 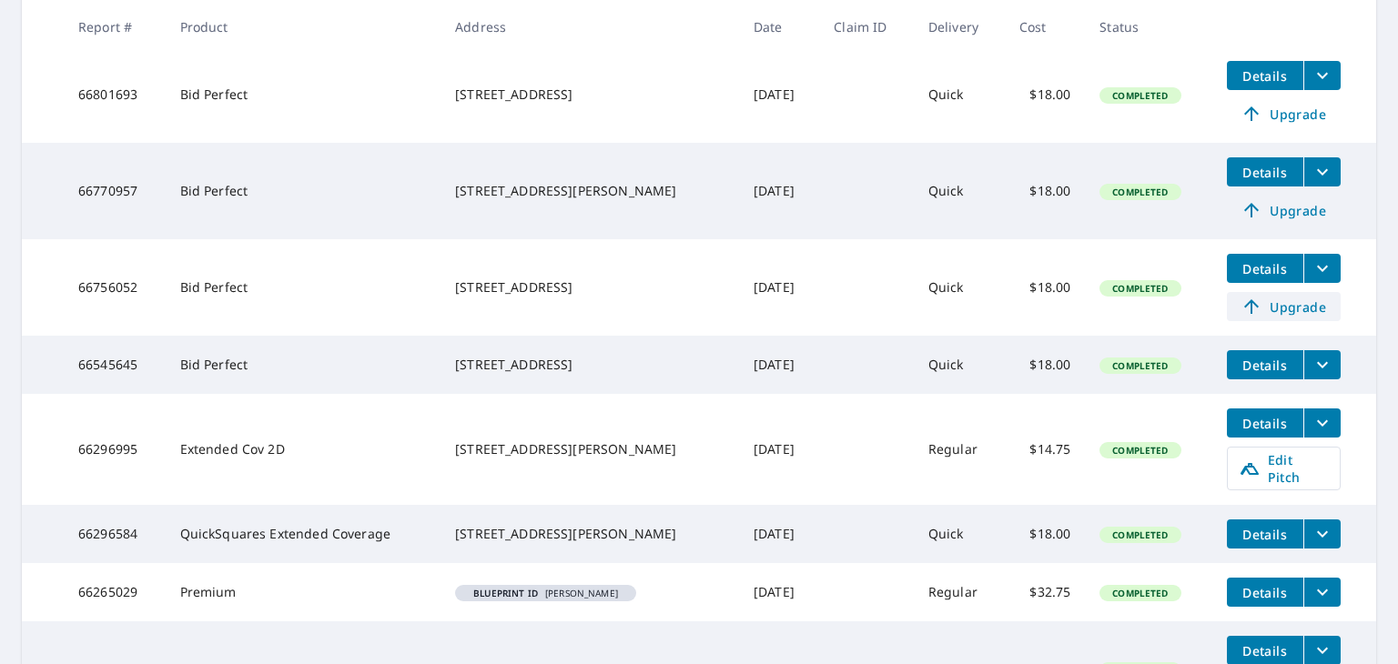 What do you see at coordinates (1265, 423) in the screenshot?
I see `button: detailsBtn-66296995` at bounding box center [1265, 423].